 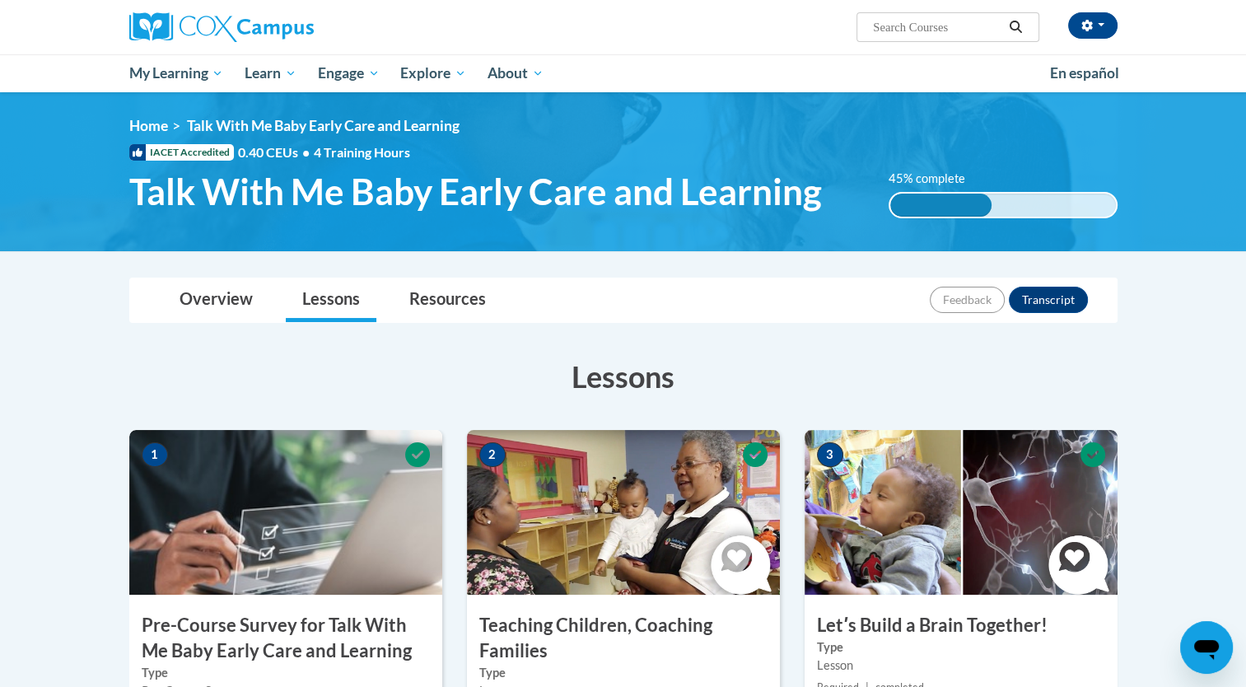 What do you see at coordinates (1016, 27) in the screenshot?
I see `button: Search` at bounding box center [1016, 27].